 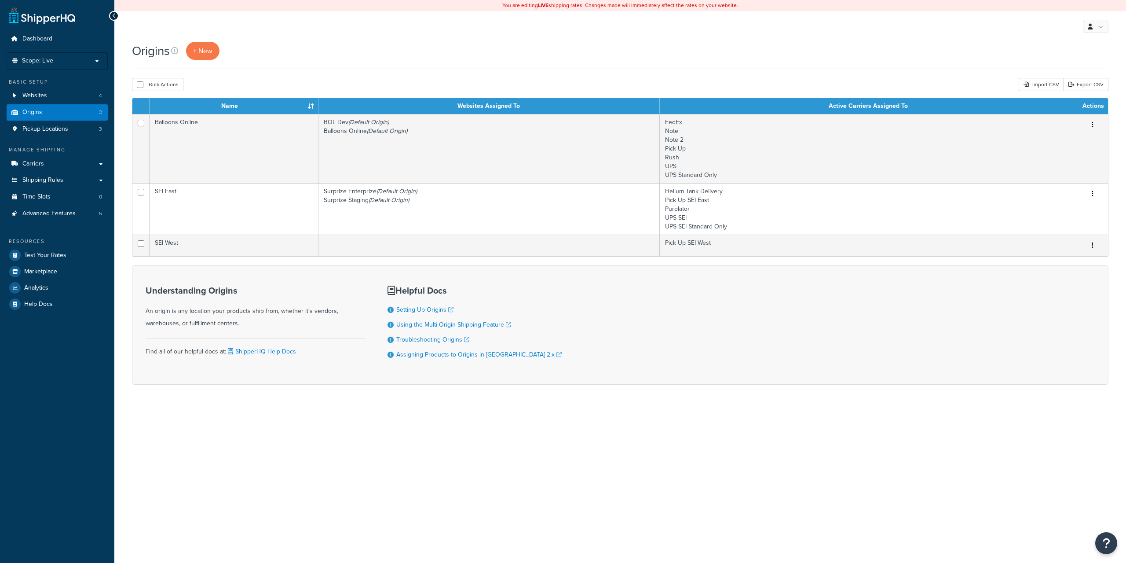 What do you see at coordinates (57, 129) in the screenshot?
I see `a: Pickup Locations 3` at bounding box center [57, 129].